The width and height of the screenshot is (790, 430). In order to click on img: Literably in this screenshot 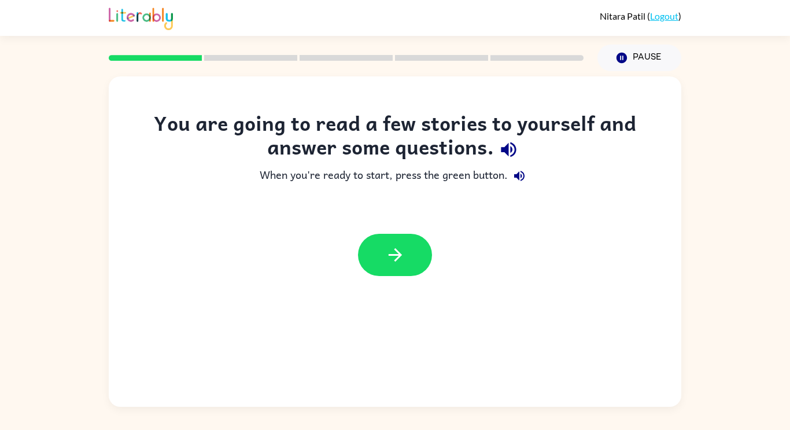, I will do `click(141, 17)`.